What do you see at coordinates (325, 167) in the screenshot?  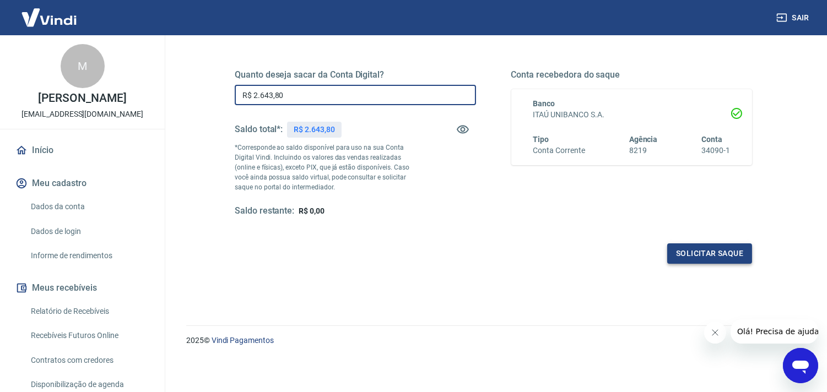 I see `p: *Corresponde ao saldo disponível para uso na sua Conta Digital Vindi. Incluindo os valores das ve...` at bounding box center [325, 167].